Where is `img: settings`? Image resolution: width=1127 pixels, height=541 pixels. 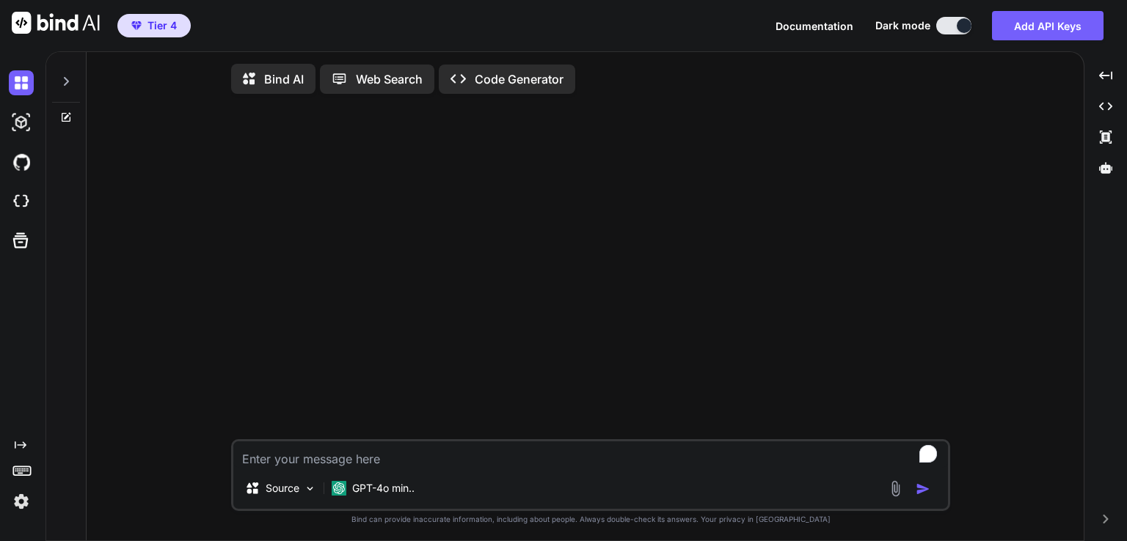
img: settings is located at coordinates (21, 502).